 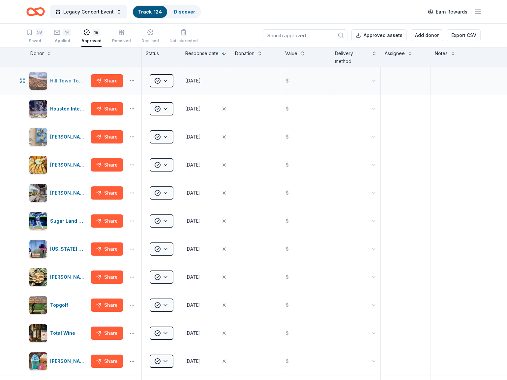 What do you see at coordinates (352, 57) in the screenshot?
I see `div: Delivery method` at bounding box center [352, 57].